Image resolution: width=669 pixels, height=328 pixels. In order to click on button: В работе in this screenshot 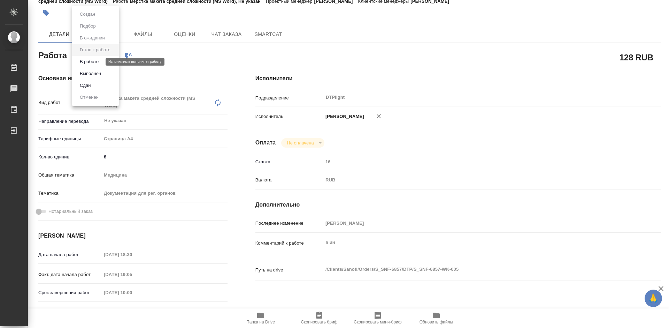, I will do `click(89, 62)`.